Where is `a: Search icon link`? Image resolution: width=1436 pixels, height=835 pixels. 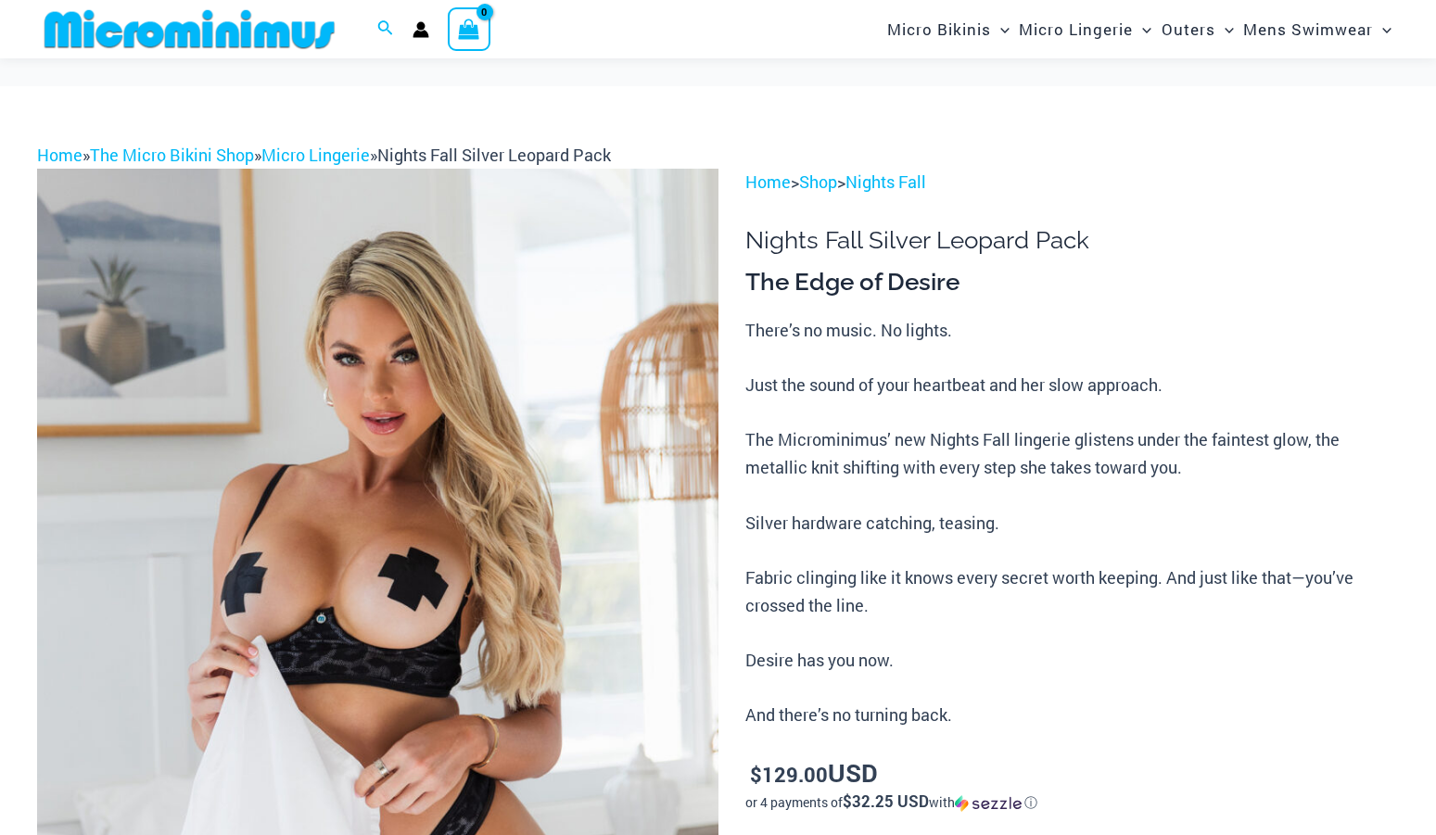
a: Search icon link is located at coordinates (386, 30).